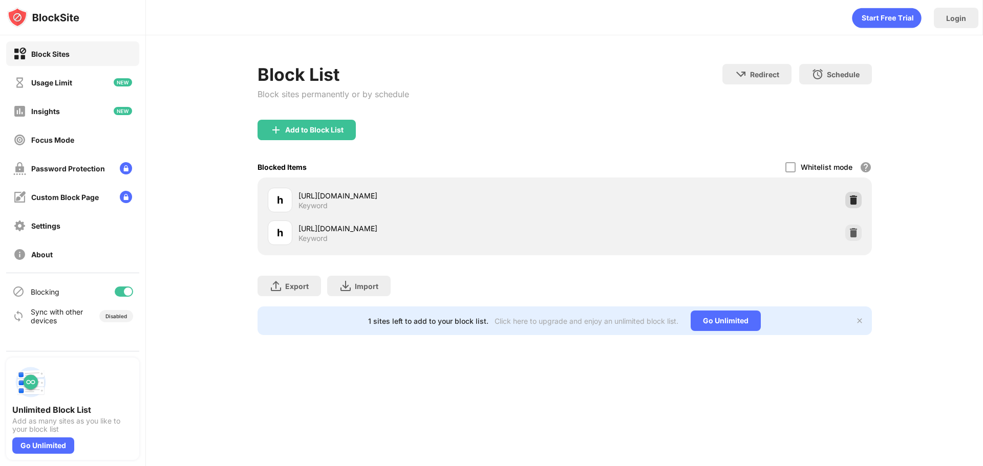 The image size is (983, 466). Describe the element at coordinates (826, 167) in the screenshot. I see `div: Whitelist mode` at that location.